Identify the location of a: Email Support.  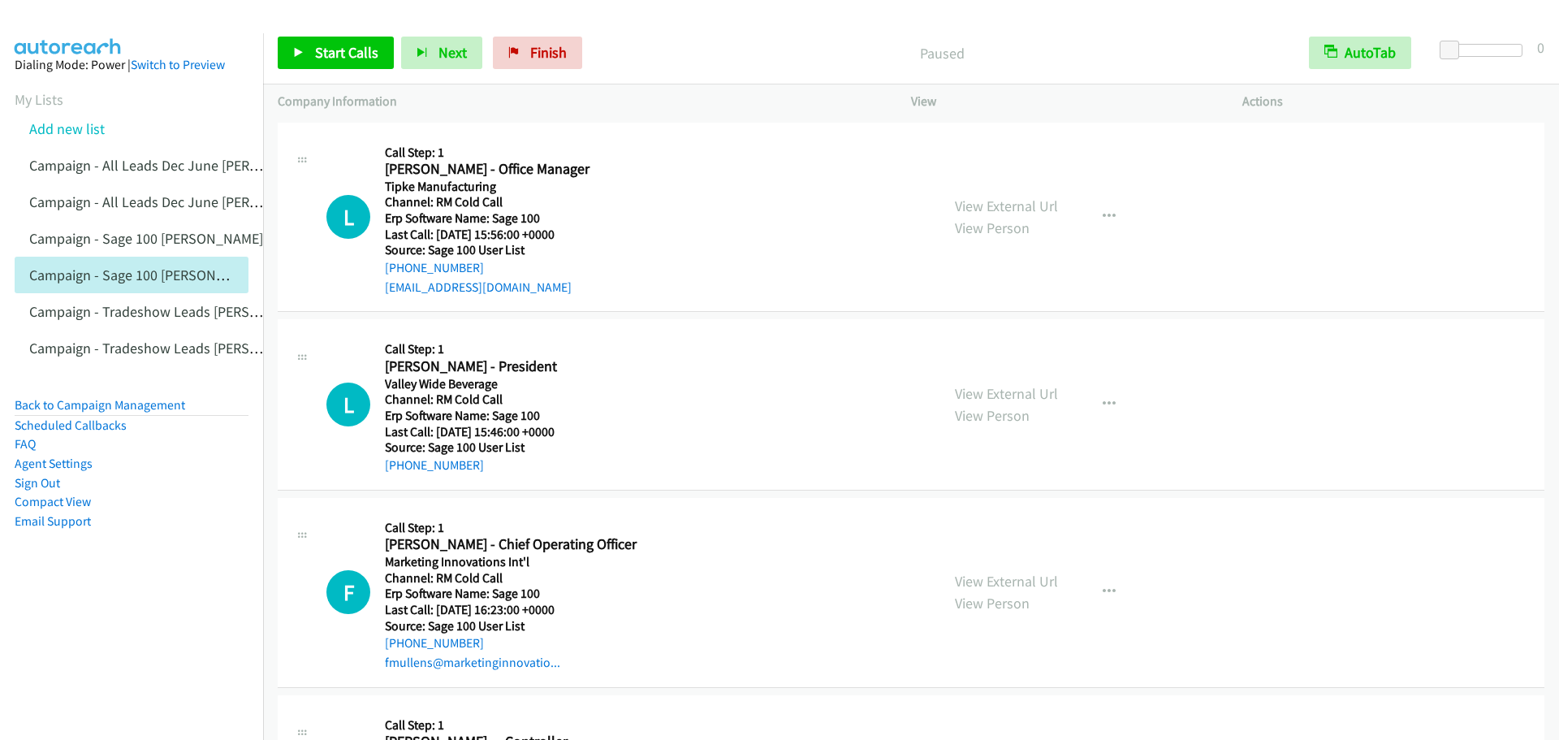
(53, 521).